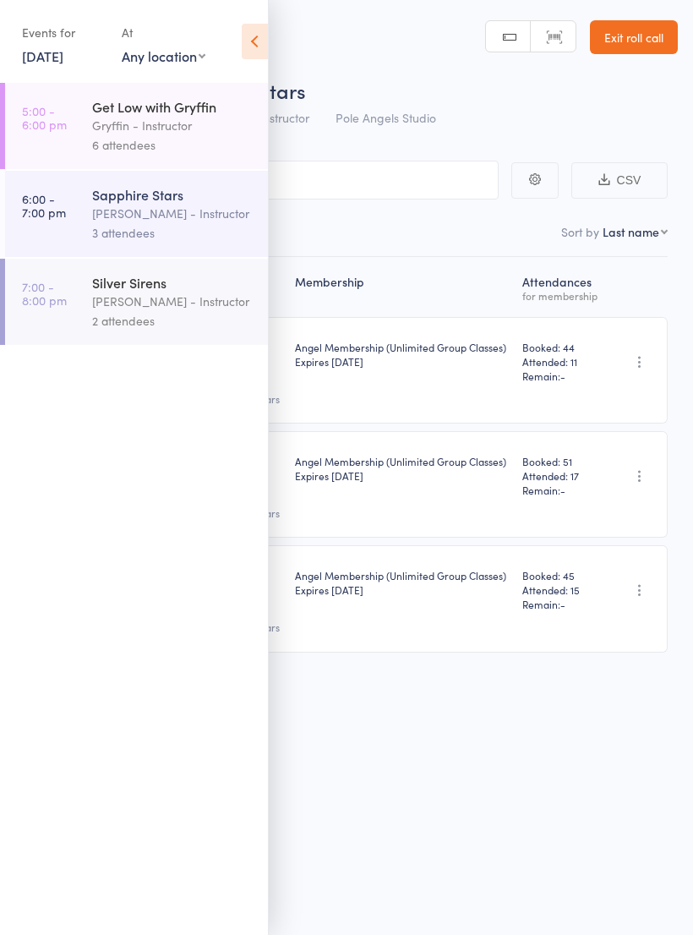 The width and height of the screenshot is (693, 935). What do you see at coordinates (172, 233) in the screenshot?
I see `div: 3 attendees` at bounding box center [172, 233].